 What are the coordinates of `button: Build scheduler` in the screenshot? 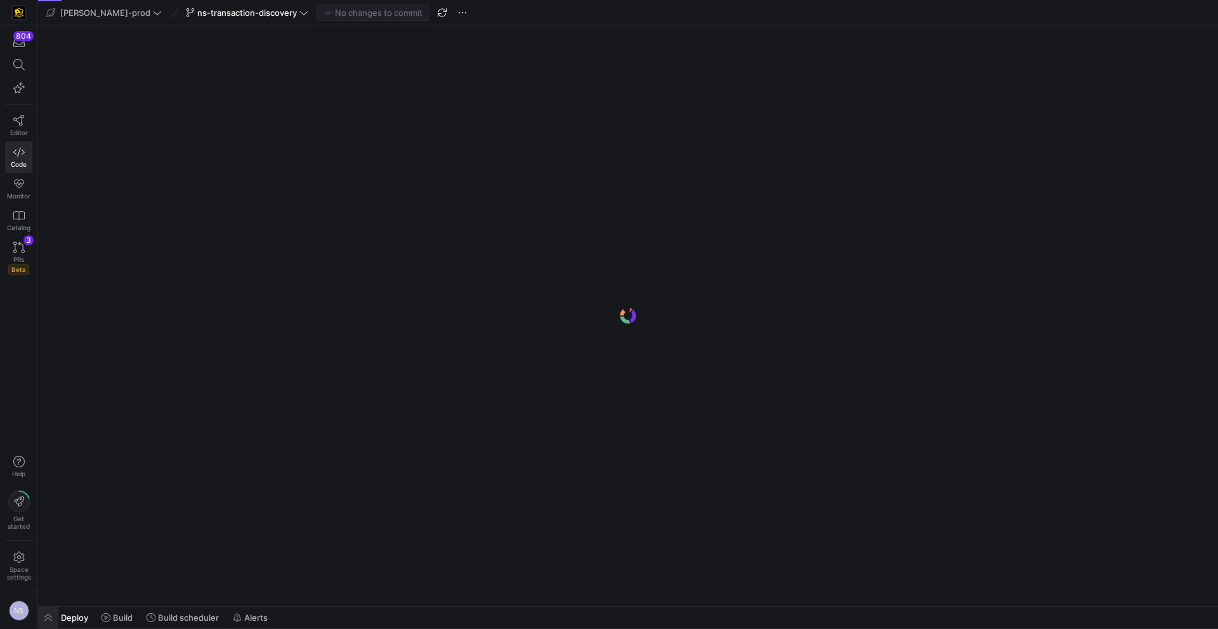 It's located at (183, 618).